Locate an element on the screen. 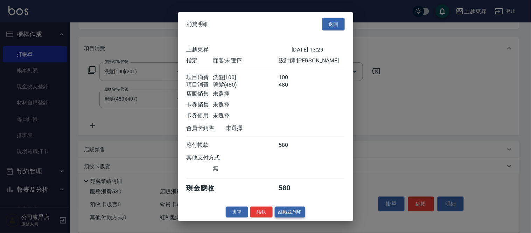  div: 上越東昇 is located at coordinates (239, 50).